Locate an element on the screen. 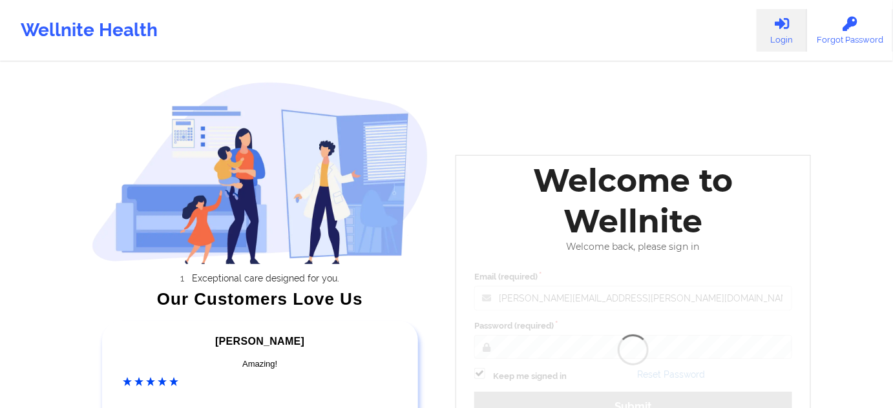  img: wellnite-auth-hero_200.c722682e.png is located at coordinates (260, 172).